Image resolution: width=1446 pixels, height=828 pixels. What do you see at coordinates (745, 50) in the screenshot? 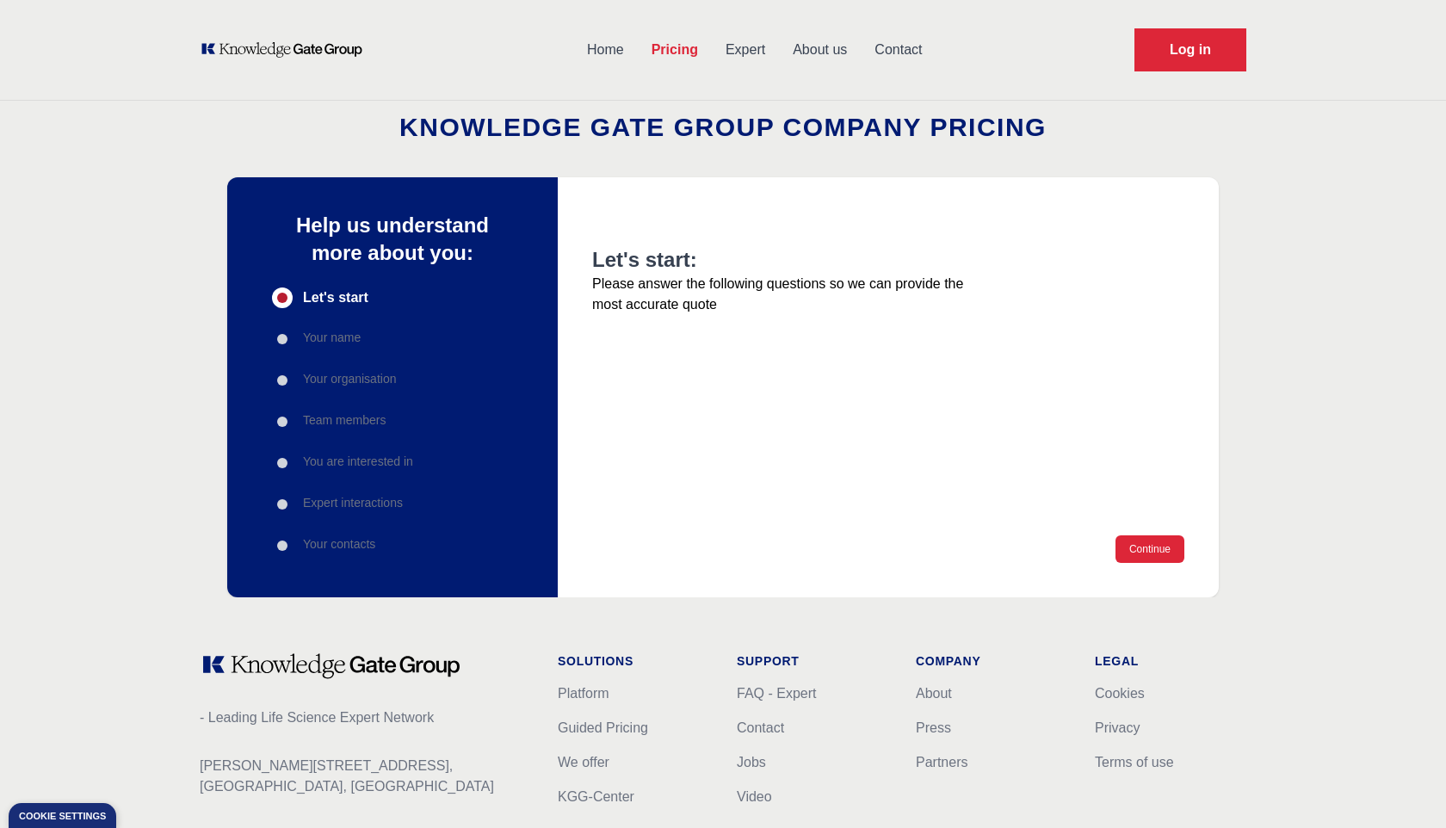
I see `a: Expert` at bounding box center [745, 50].